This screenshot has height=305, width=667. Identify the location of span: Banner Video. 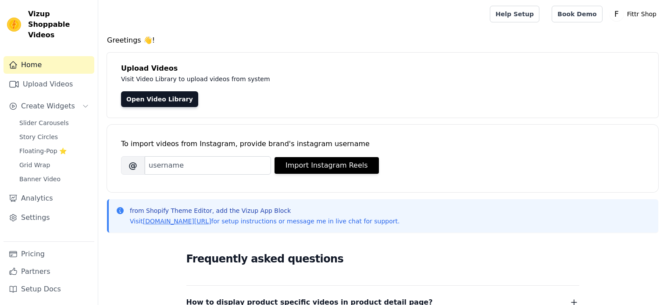
(40, 179).